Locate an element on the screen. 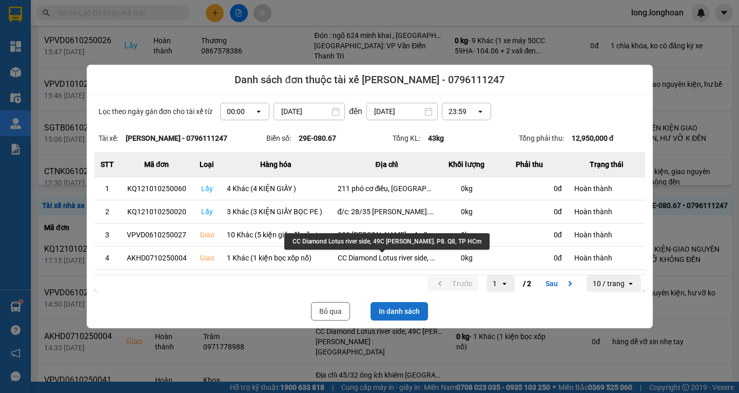  th: Địa chỉ is located at coordinates (387, 164).